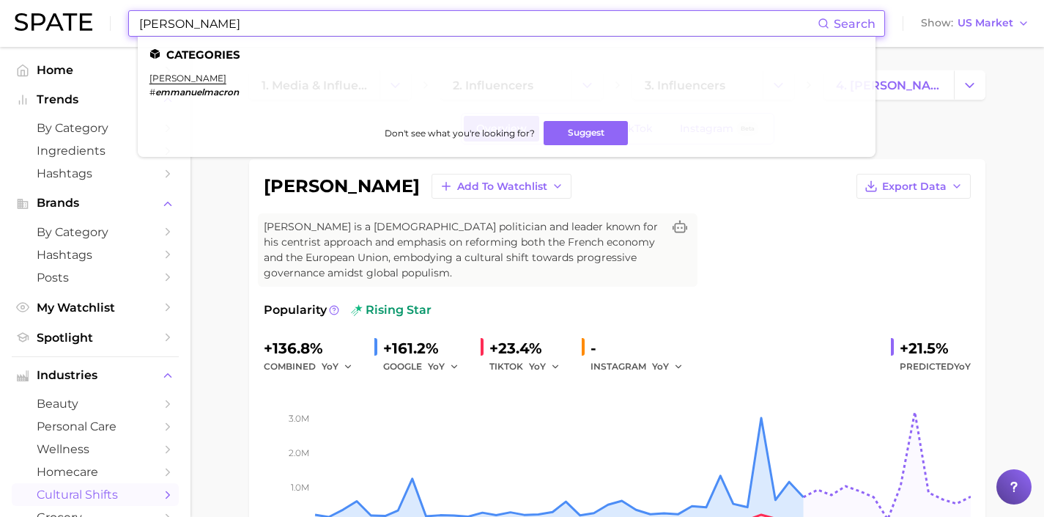 The width and height of the screenshot is (1044, 517). What do you see at coordinates (501, 186) in the screenshot?
I see `button: Add to Watchlist` at bounding box center [501, 186].